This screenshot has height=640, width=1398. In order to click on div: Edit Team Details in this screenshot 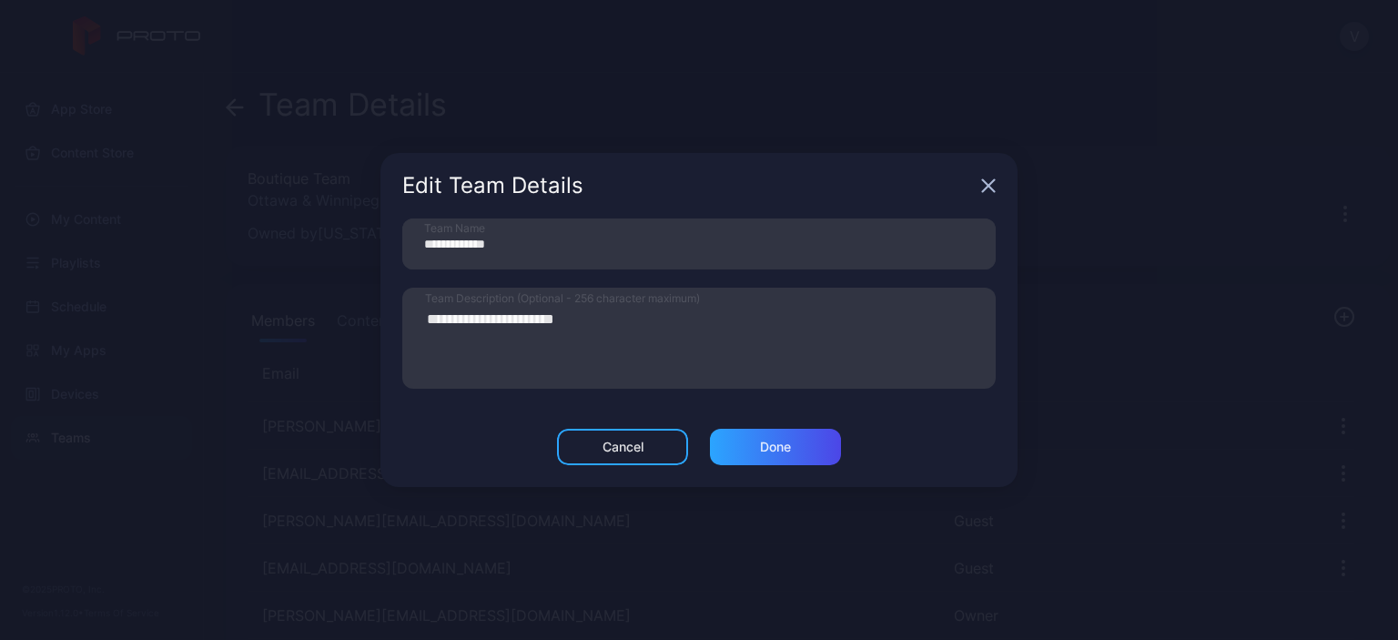, I will do `click(688, 186)`.